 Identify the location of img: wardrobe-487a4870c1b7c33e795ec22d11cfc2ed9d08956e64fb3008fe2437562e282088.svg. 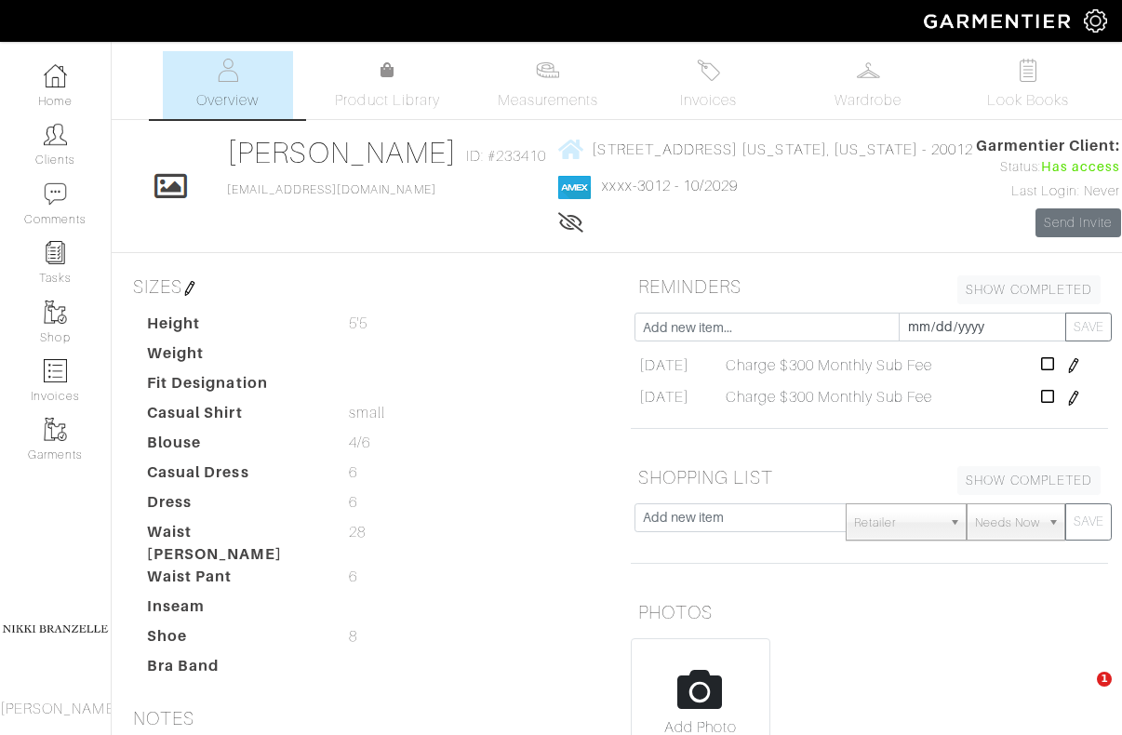
(868, 70).